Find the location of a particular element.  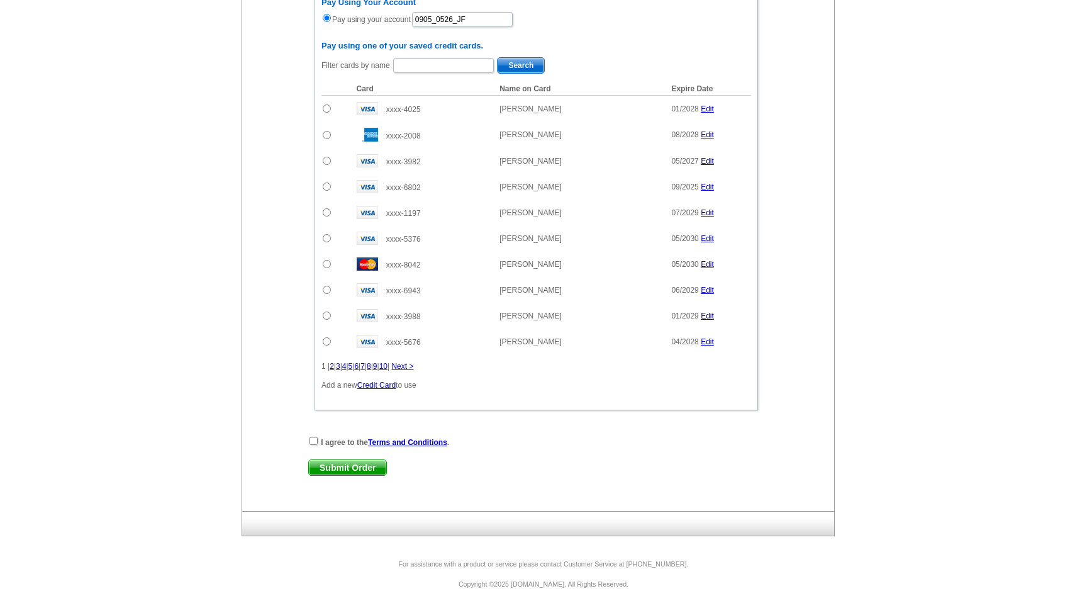

a: 7 is located at coordinates (362, 366).